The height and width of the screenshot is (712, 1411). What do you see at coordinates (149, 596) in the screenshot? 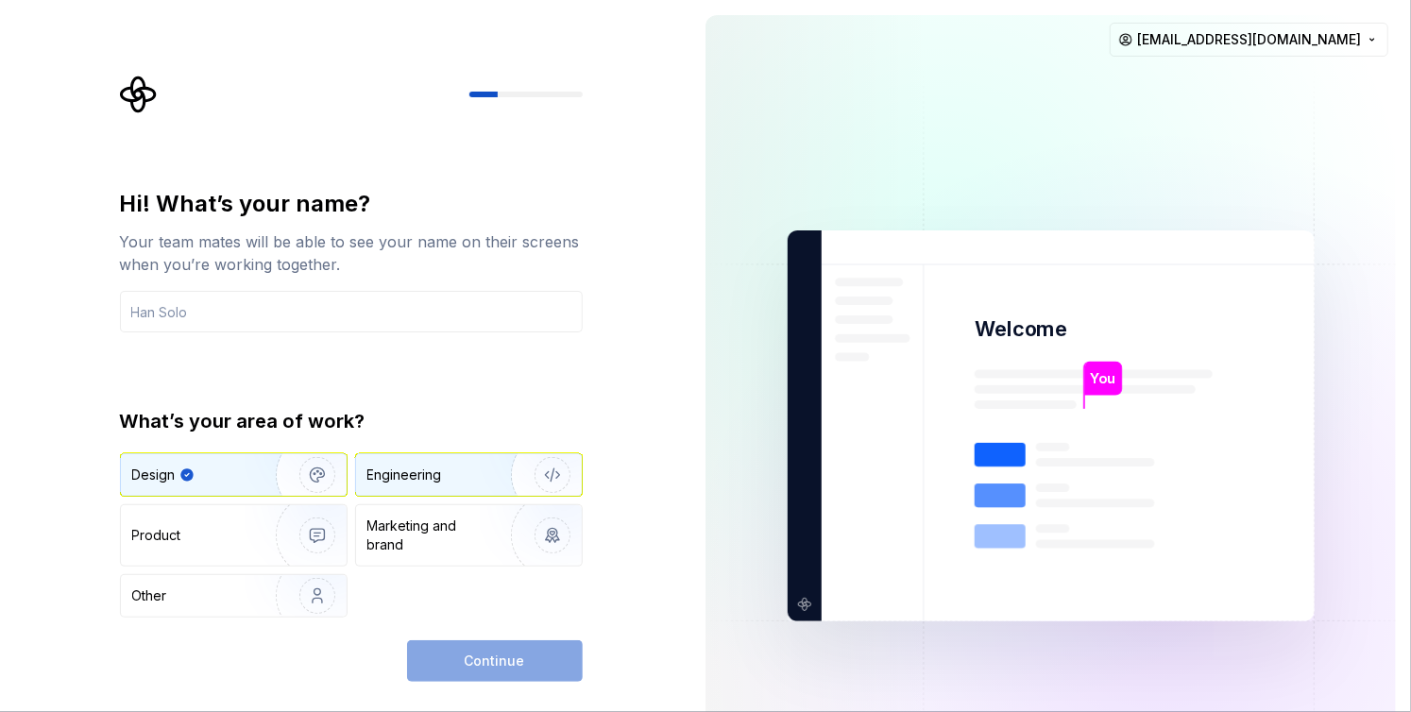
I see `div: Other` at bounding box center [149, 596].